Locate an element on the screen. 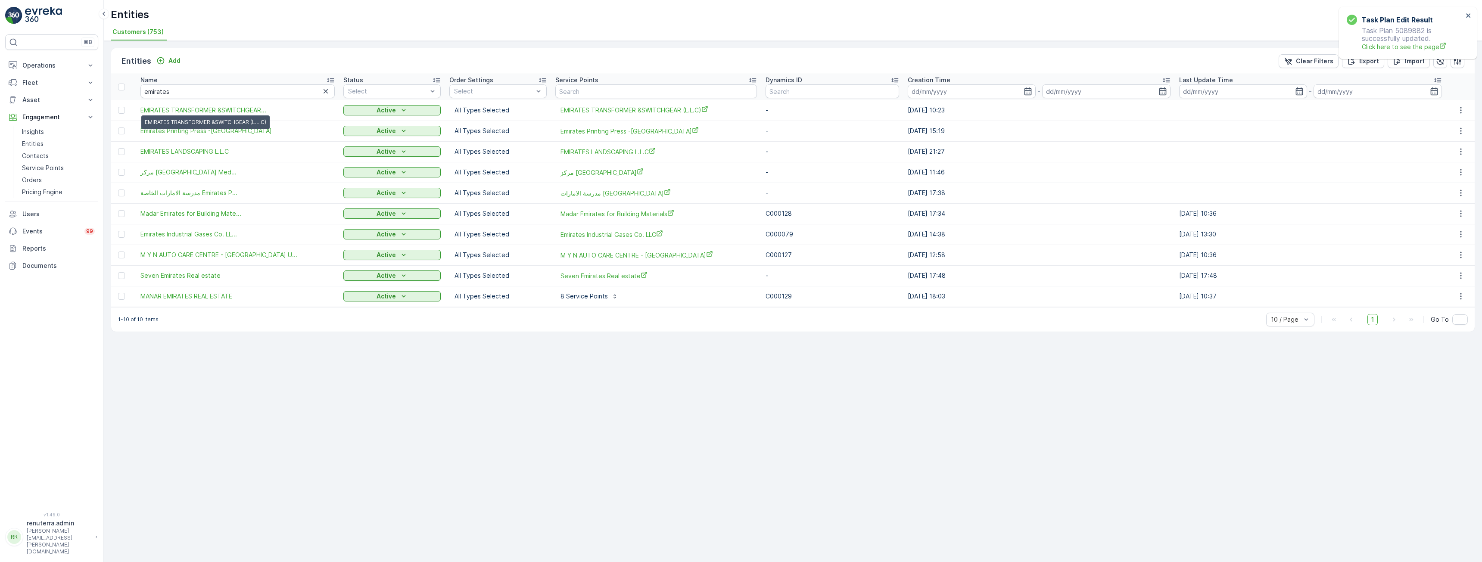 Image resolution: width=1482 pixels, height=562 pixels. div: RR is located at coordinates (14, 537).